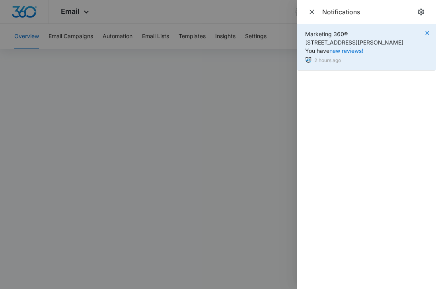  Describe the element at coordinates (368, 12) in the screenshot. I see `div: Notifications` at that location.